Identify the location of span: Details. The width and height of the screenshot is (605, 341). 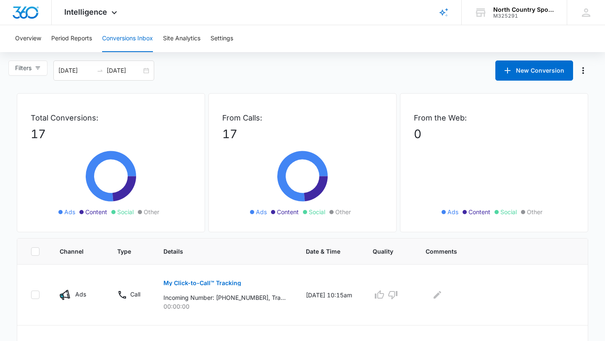
(218, 251).